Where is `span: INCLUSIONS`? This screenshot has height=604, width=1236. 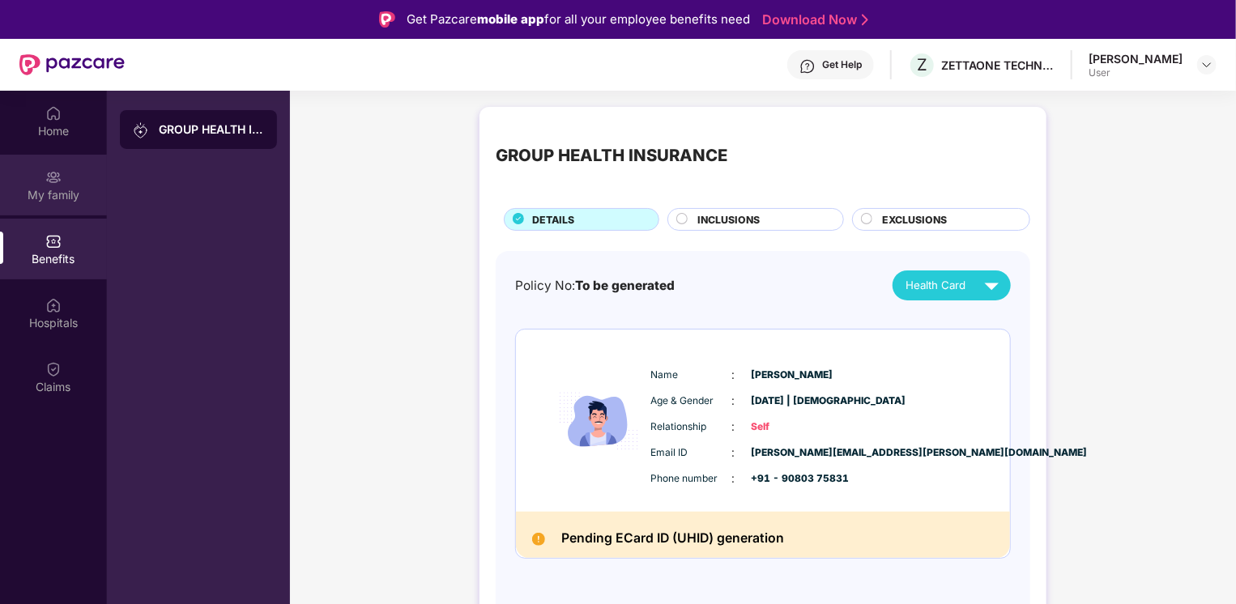 span: INCLUSIONS is located at coordinates (729, 219).